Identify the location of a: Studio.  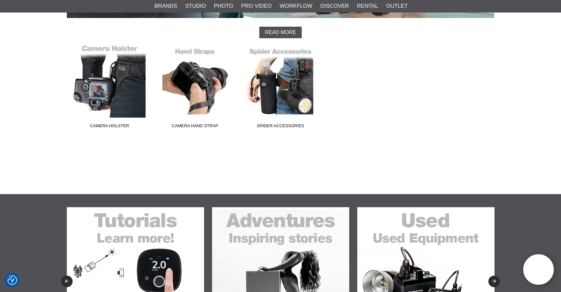
(195, 6).